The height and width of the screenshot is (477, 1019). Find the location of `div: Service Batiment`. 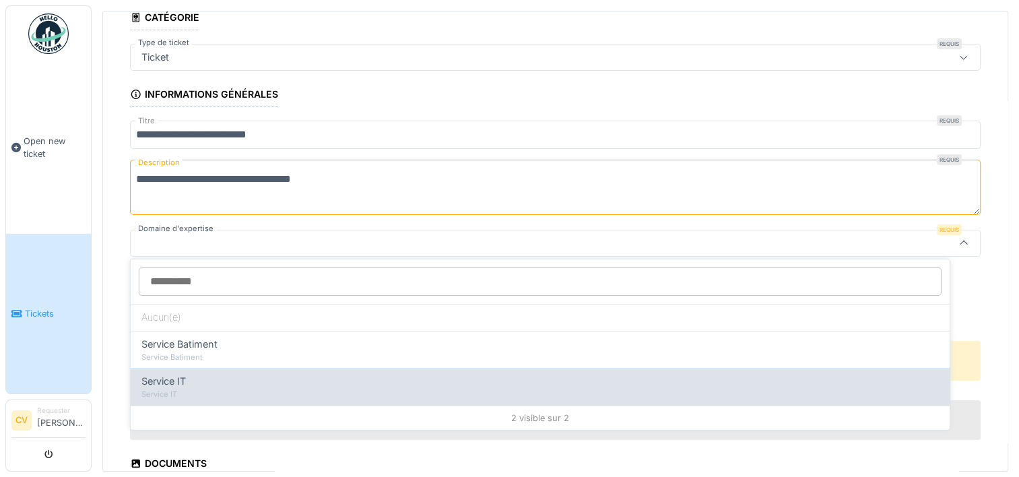

div: Service Batiment is located at coordinates (540, 357).